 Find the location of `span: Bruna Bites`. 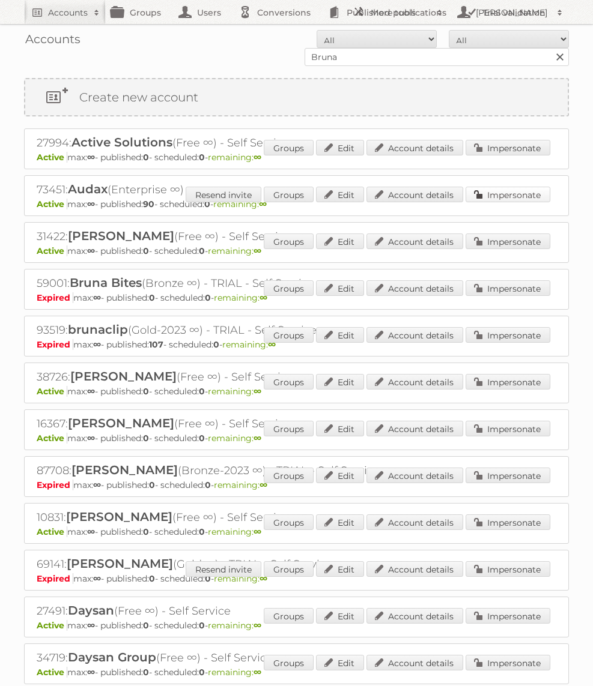

span: Bruna Bites is located at coordinates (106, 283).